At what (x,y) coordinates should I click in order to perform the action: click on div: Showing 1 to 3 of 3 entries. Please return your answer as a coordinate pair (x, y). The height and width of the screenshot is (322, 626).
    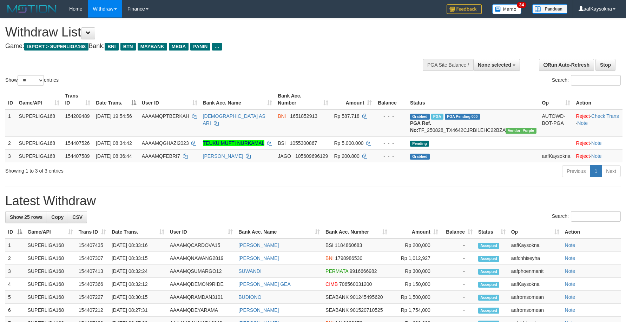
    Looking at the image, I should click on (130, 170).